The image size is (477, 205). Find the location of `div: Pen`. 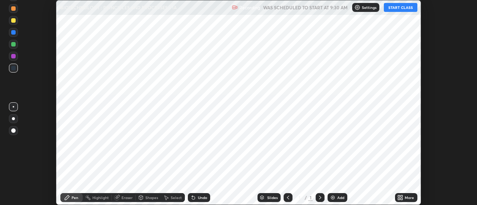

div: Pen is located at coordinates (75, 198).